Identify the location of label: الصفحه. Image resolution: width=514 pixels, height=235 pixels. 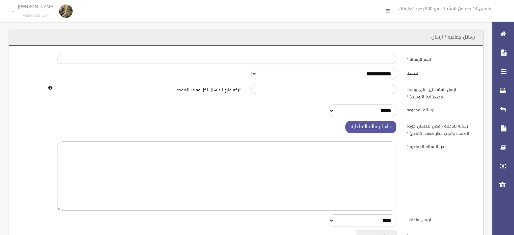
(440, 72).